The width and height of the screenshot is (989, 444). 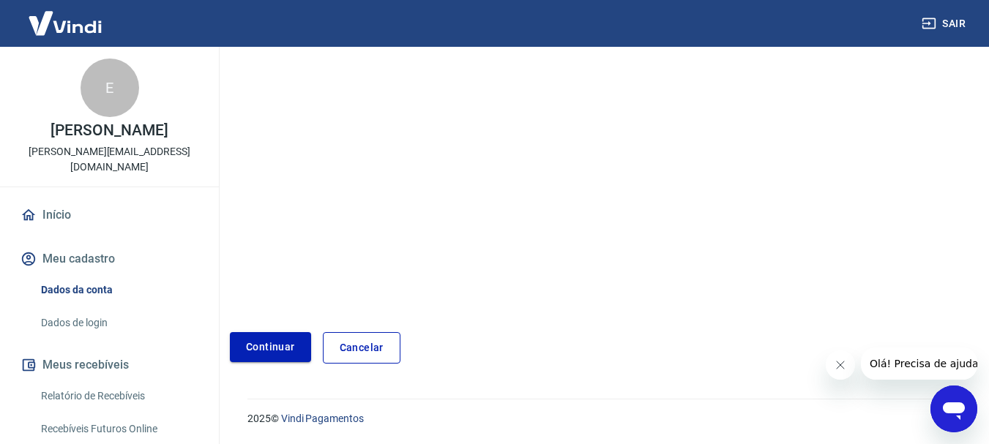 I want to click on span: Olá! Precisa de ajuda?, so click(x=66, y=16).